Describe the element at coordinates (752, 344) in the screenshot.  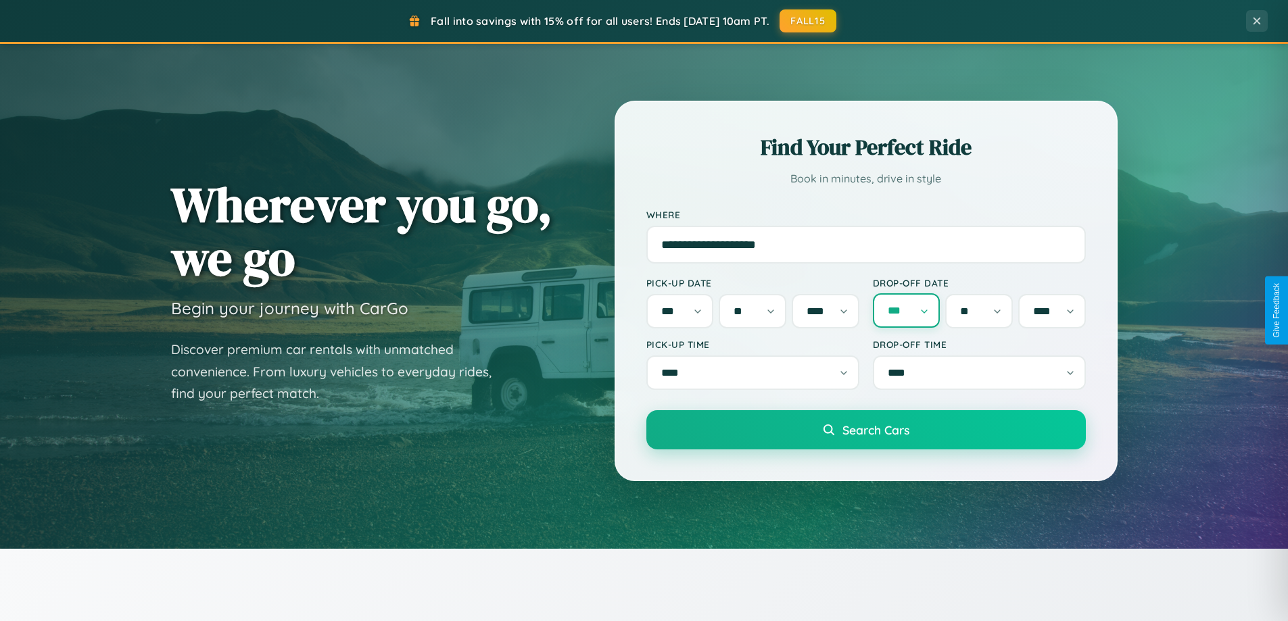
I see `label: Pick-up Time` at that location.